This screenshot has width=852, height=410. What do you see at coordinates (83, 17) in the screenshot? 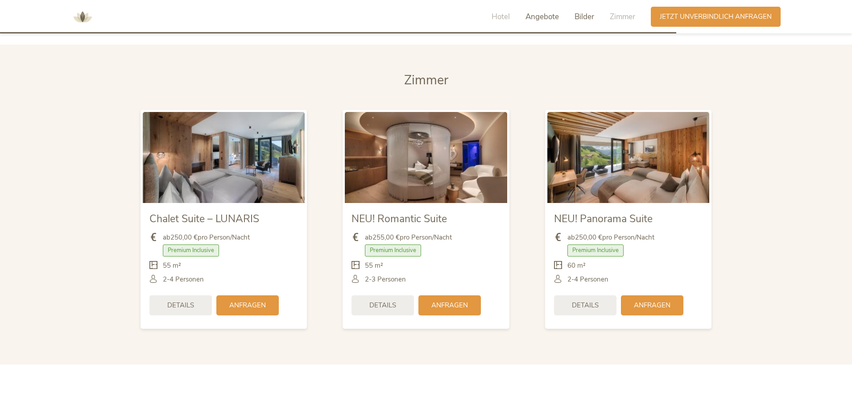
I see `a: AMONTI & LUNARIS Wellnessresort` at bounding box center [83, 17].